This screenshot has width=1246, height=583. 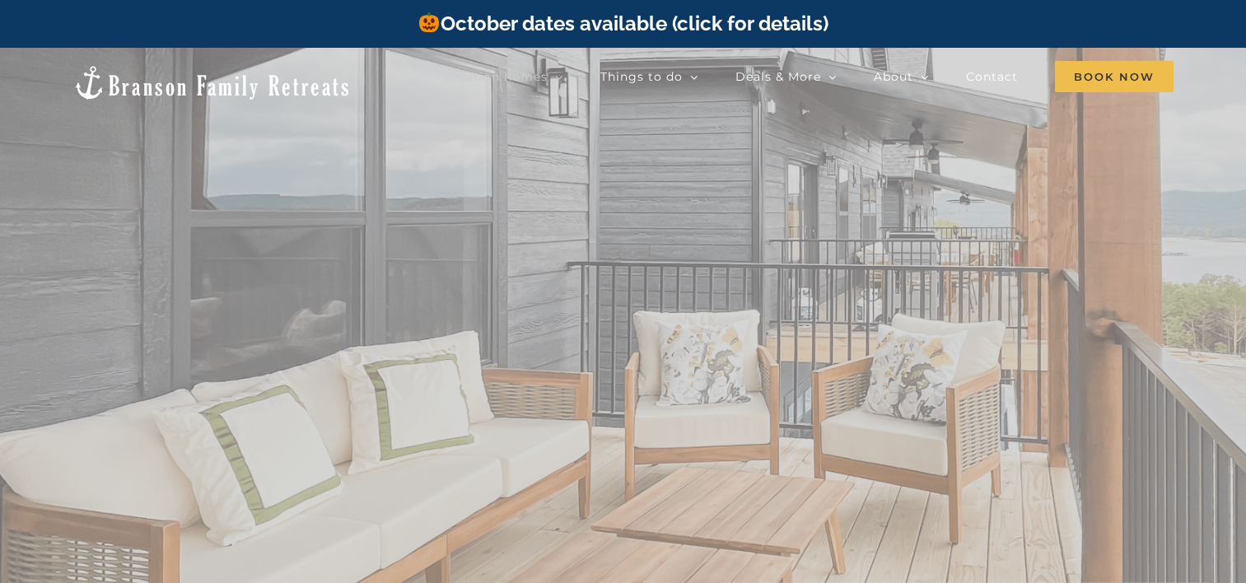 What do you see at coordinates (1114, 77) in the screenshot?
I see `a: Book Now` at bounding box center [1114, 77].